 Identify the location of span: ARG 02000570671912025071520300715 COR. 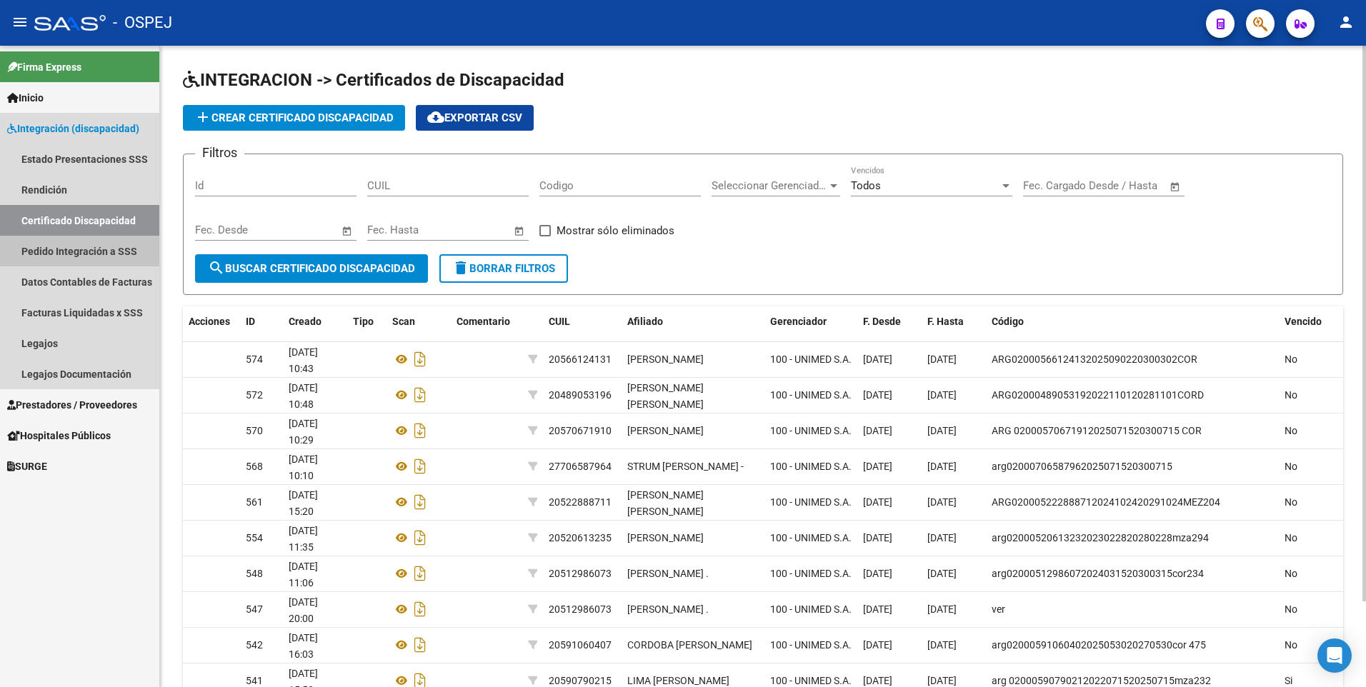
(1096, 431).